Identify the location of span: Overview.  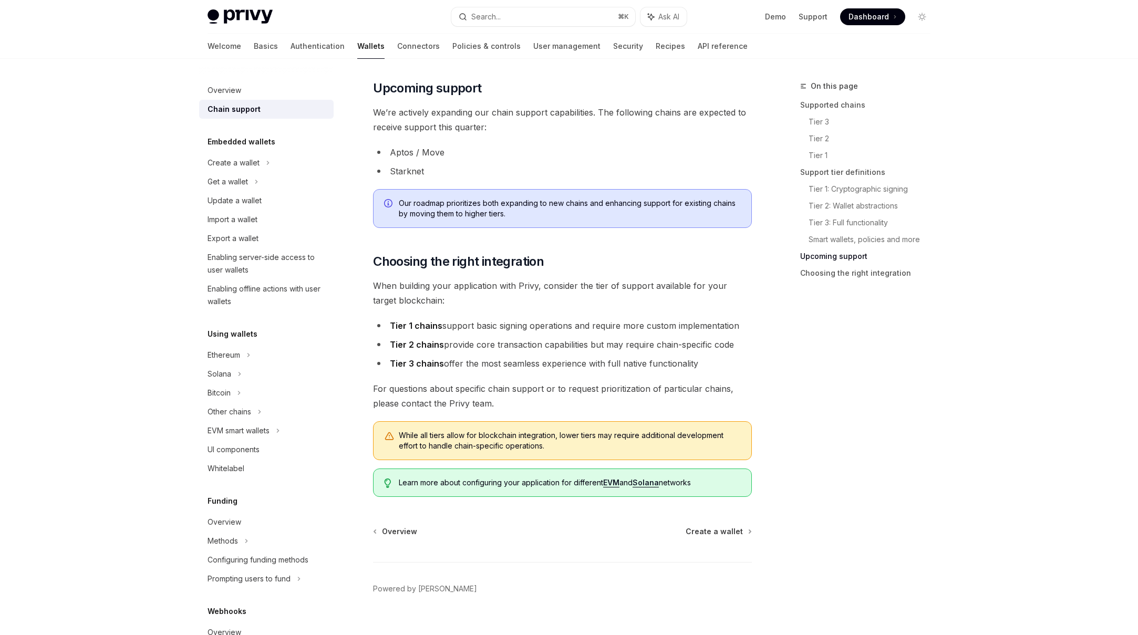
(399, 532).